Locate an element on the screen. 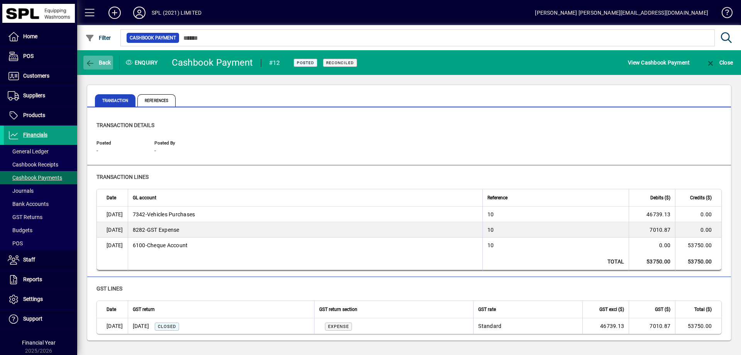  a: Bank Accounts is located at coordinates (41, 204).